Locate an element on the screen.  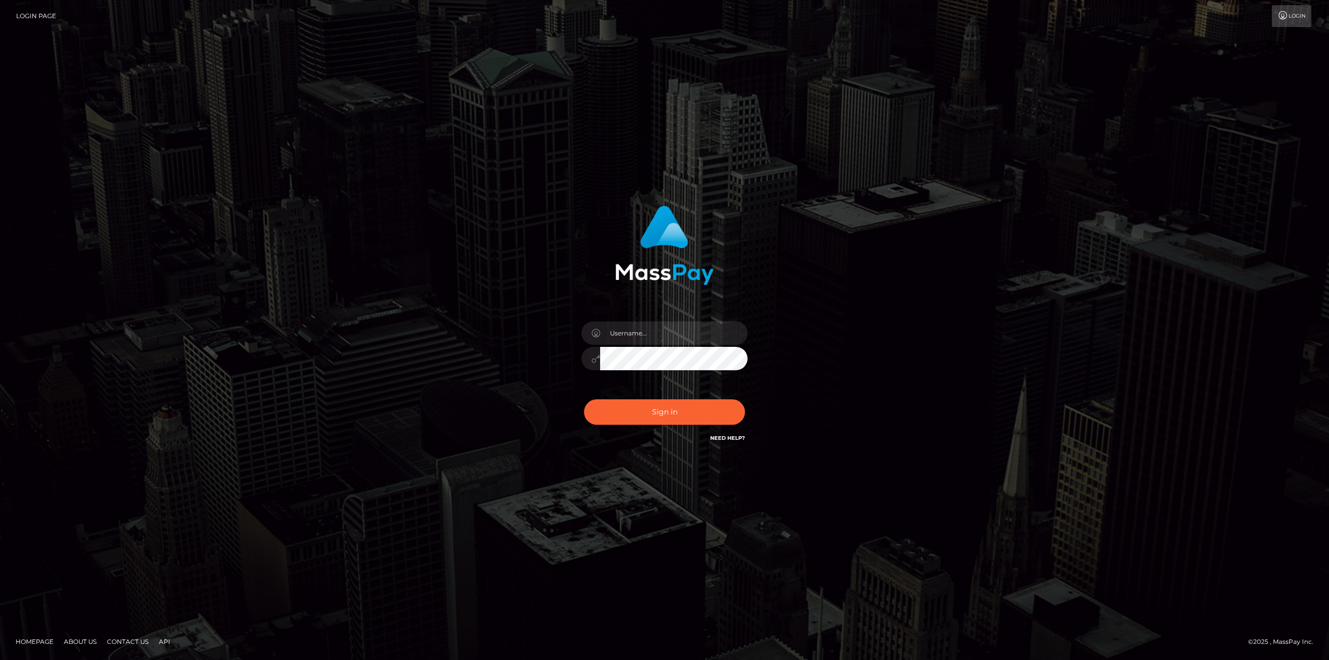
a: API is located at coordinates (165, 641).